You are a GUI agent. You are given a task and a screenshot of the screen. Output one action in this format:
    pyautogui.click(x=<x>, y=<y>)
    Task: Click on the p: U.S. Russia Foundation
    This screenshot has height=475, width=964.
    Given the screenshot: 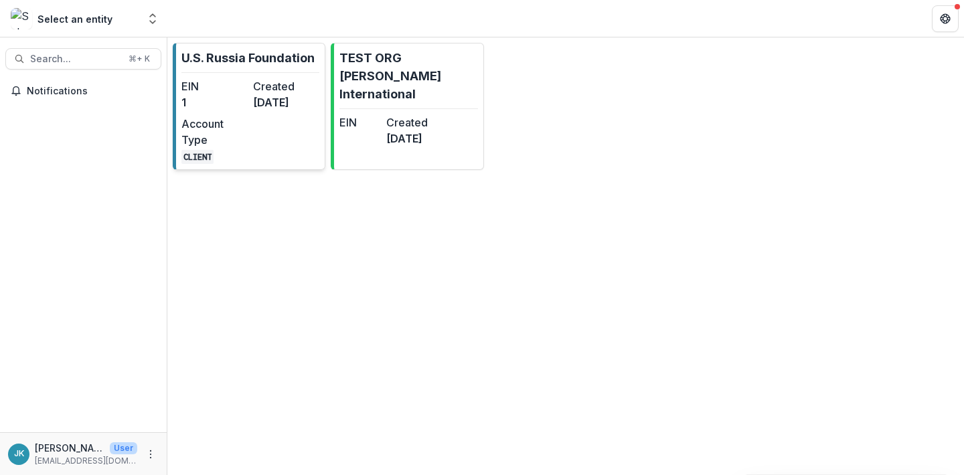 What is the action you would take?
    pyautogui.click(x=248, y=58)
    